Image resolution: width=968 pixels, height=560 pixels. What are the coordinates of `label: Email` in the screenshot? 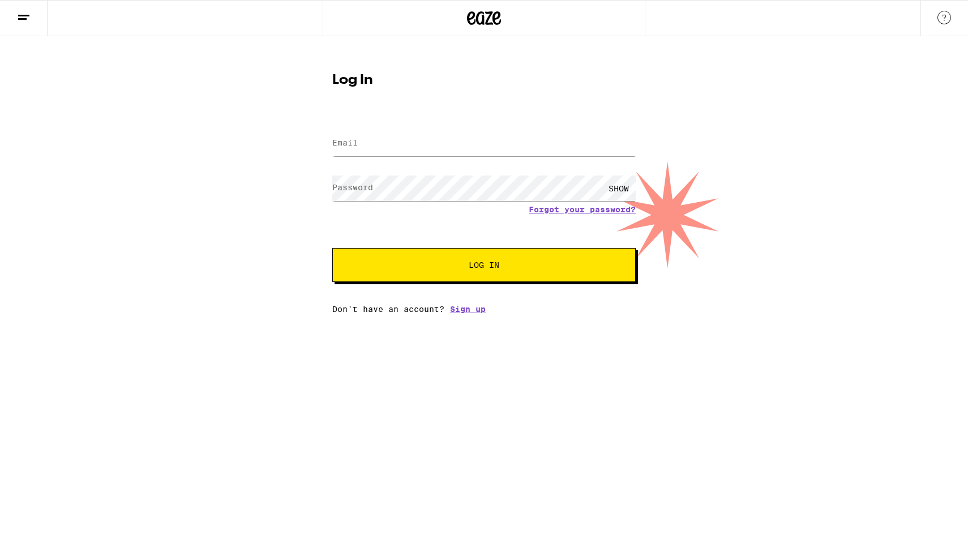 It's located at (345, 143).